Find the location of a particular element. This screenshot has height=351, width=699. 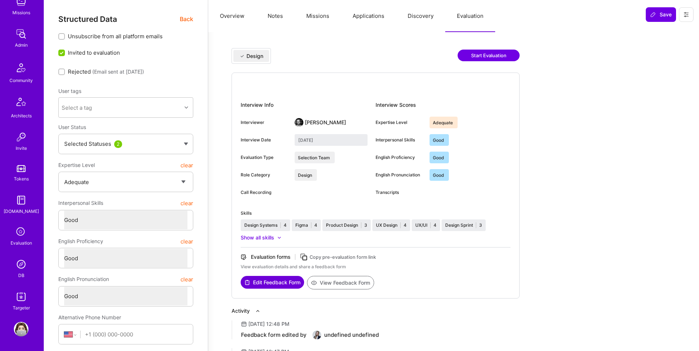

div: Show all skills is located at coordinates (257, 238).